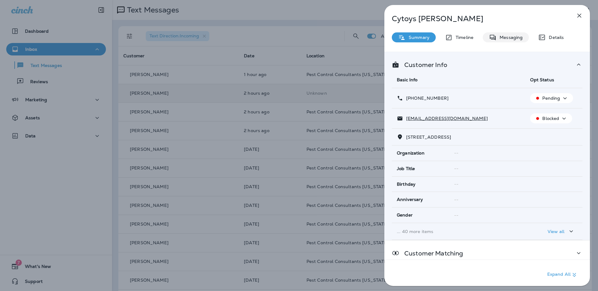 The height and width of the screenshot is (291, 598). Describe the element at coordinates (407, 80) in the screenshot. I see `span: Basic Info` at that location.